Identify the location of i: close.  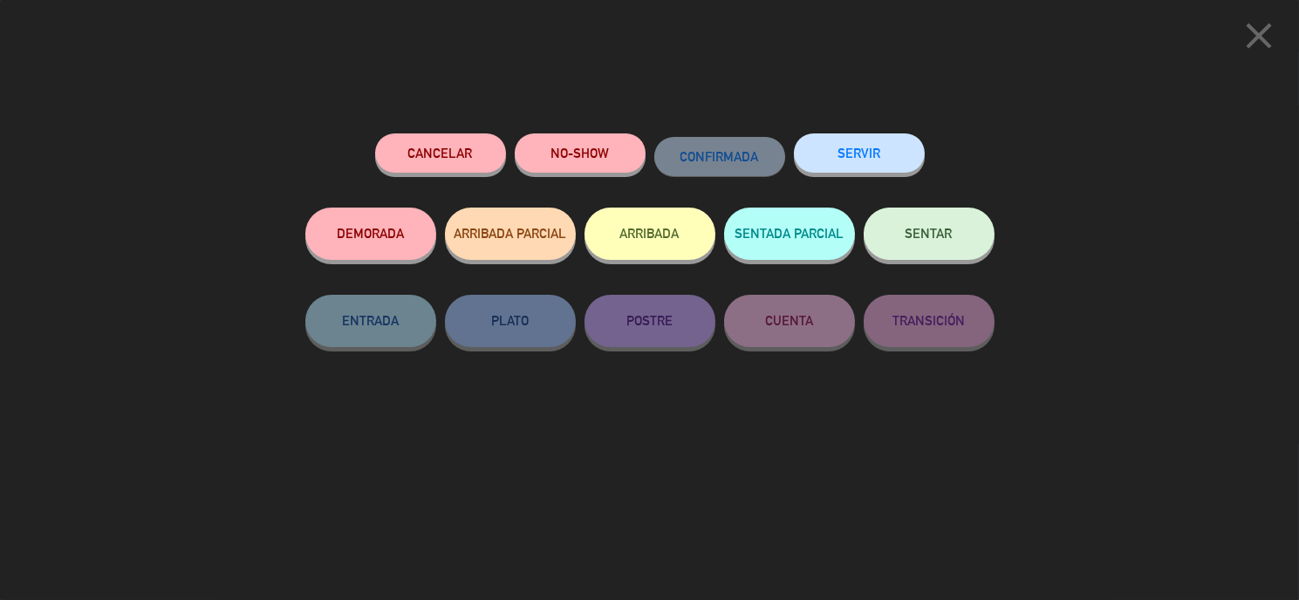
(1259, 36).